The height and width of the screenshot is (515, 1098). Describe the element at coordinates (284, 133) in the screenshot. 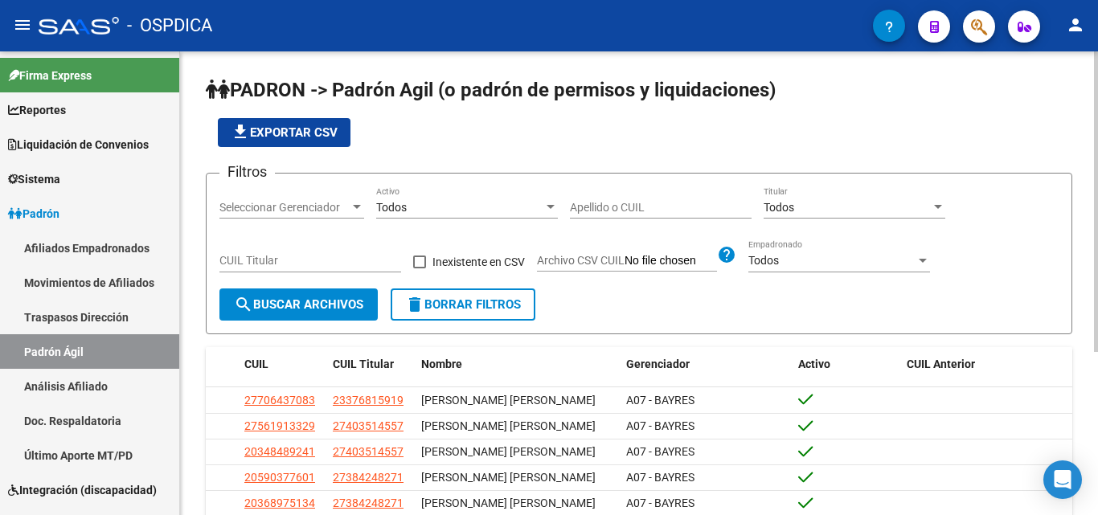

I see `span: Exportar CSV` at that location.